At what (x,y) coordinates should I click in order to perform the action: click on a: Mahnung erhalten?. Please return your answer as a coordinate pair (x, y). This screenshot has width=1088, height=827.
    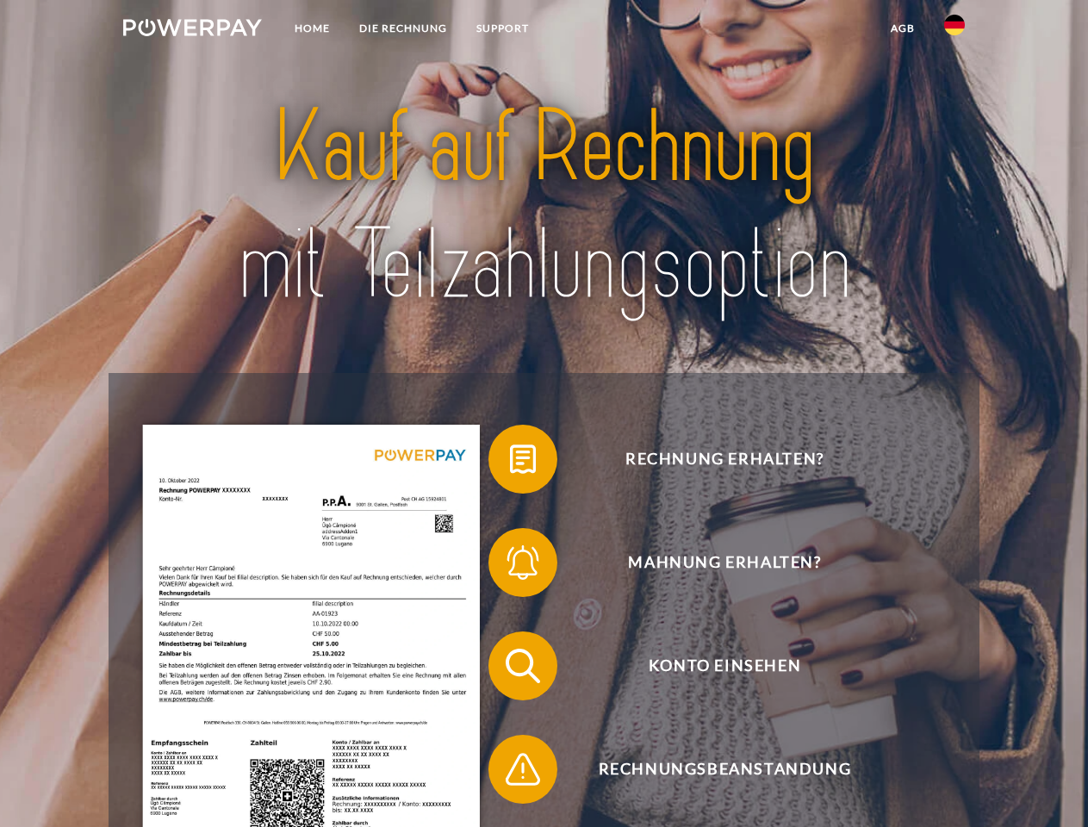
    Looking at the image, I should click on (713, 563).